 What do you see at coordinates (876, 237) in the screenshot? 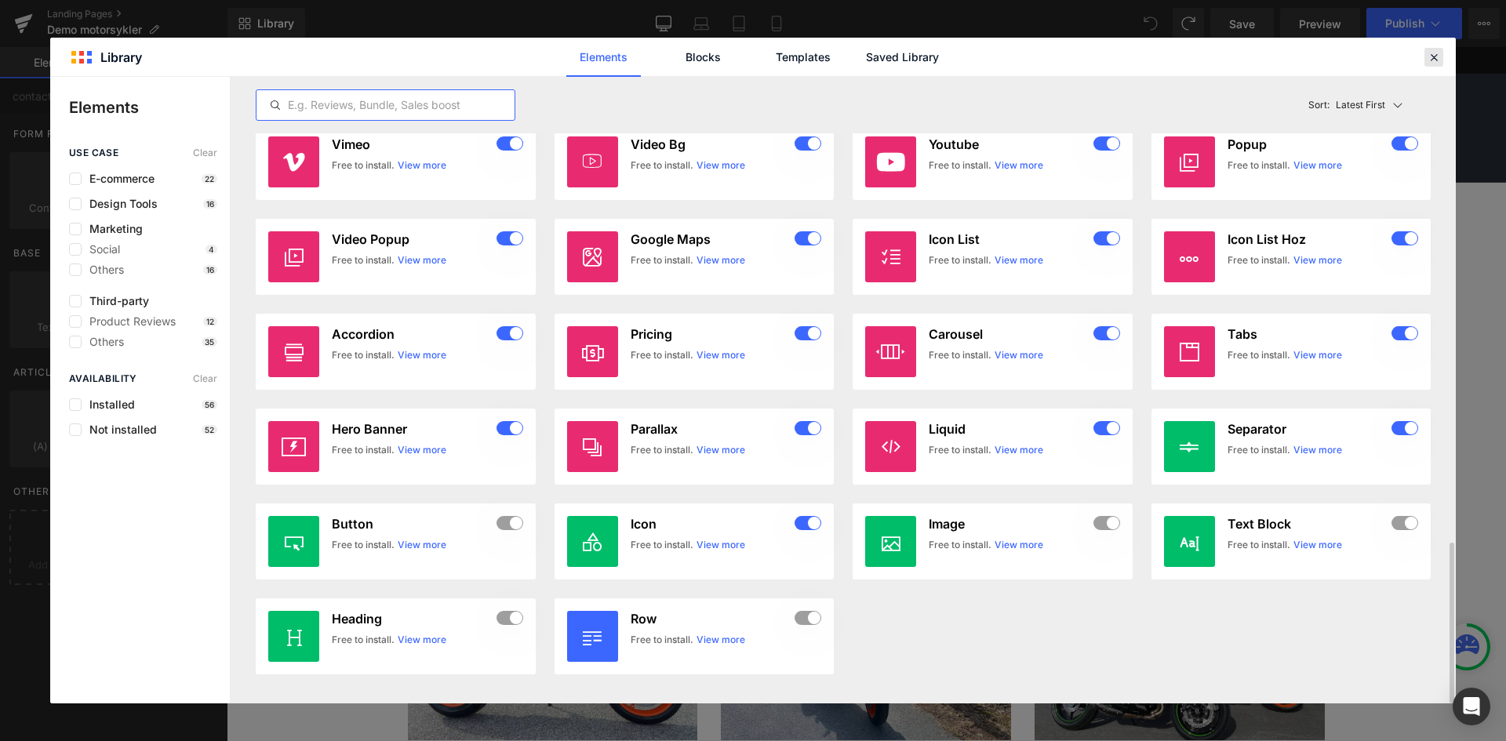
I see `input: Ditt navn` at bounding box center [876, 237].